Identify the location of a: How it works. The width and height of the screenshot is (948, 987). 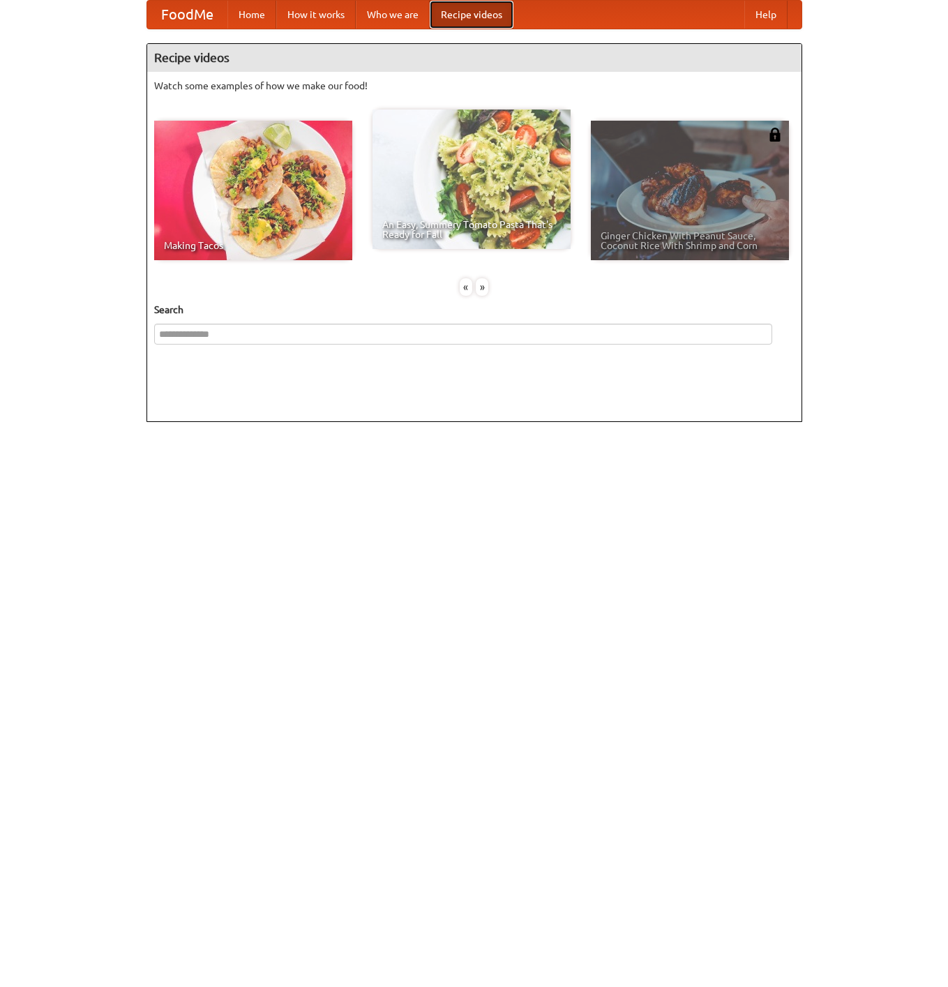
(316, 15).